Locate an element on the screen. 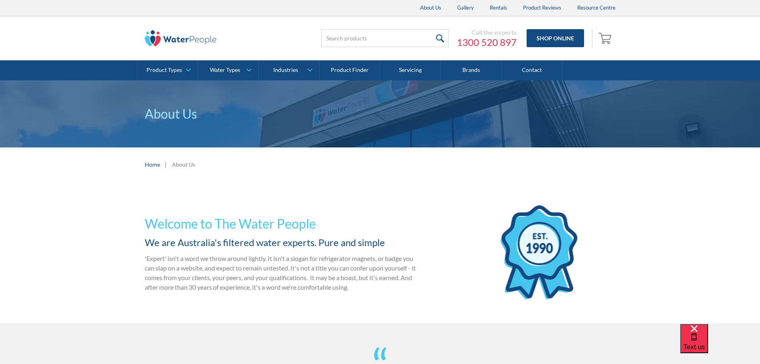 This screenshot has width=760, height=364. img: ribbon icon is located at coordinates (539, 252).